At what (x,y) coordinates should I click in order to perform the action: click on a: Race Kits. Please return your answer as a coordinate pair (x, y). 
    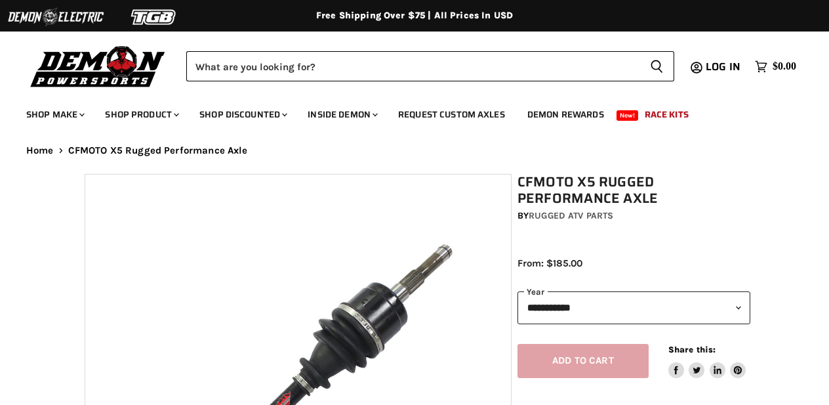
    Looking at the image, I should click on (666, 114).